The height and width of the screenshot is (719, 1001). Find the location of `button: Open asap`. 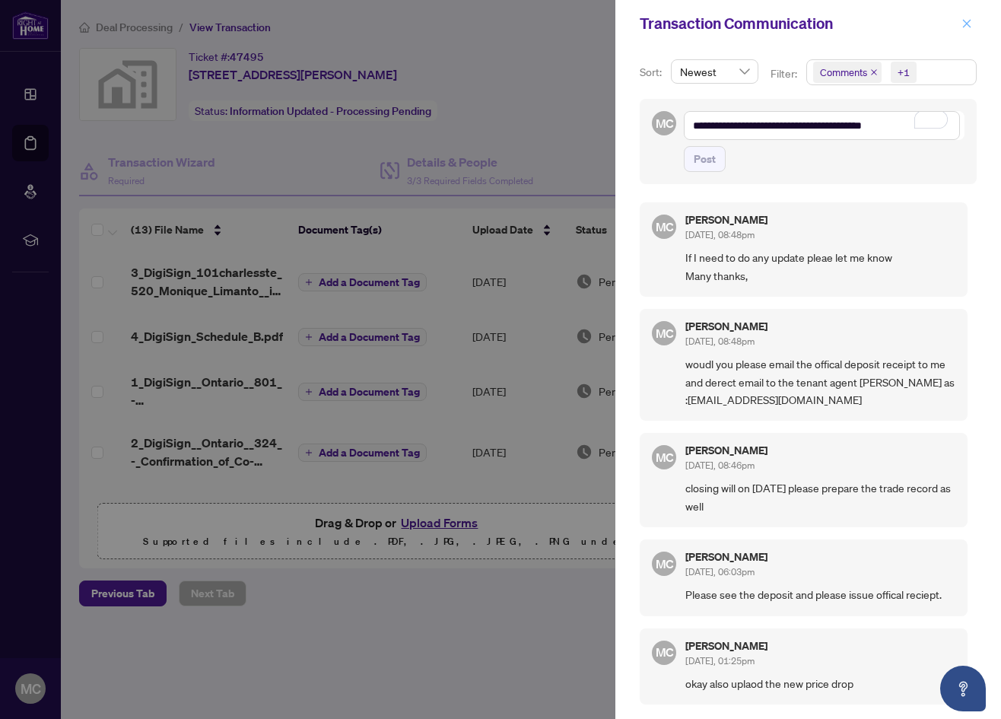

button: Open asap is located at coordinates (963, 688).